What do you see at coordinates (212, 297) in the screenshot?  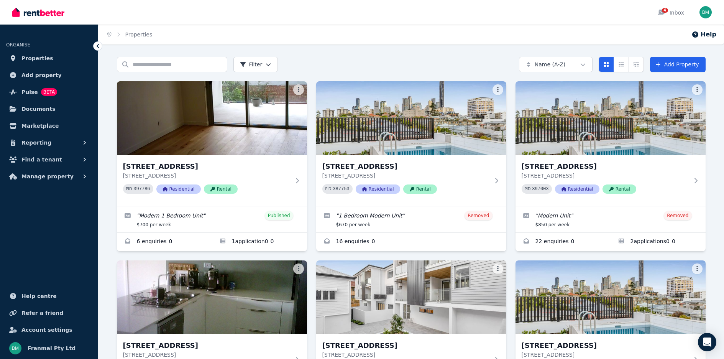 I see `img: 9/36 Buruda St, Chermside` at bounding box center [212, 297].